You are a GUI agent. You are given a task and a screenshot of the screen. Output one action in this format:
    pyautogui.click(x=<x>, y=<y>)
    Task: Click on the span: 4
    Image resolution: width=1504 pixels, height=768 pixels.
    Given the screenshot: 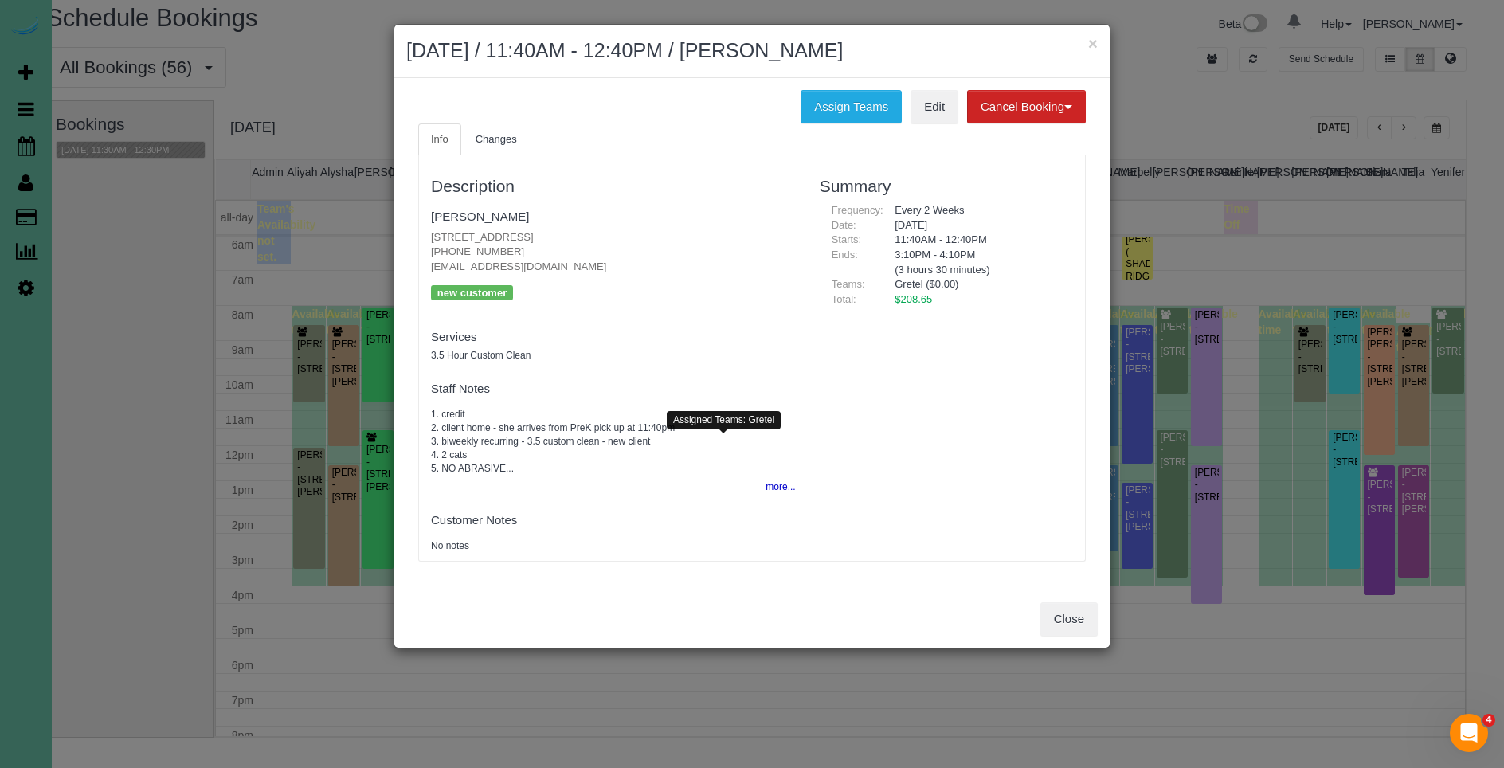 What is the action you would take?
    pyautogui.click(x=1489, y=720)
    